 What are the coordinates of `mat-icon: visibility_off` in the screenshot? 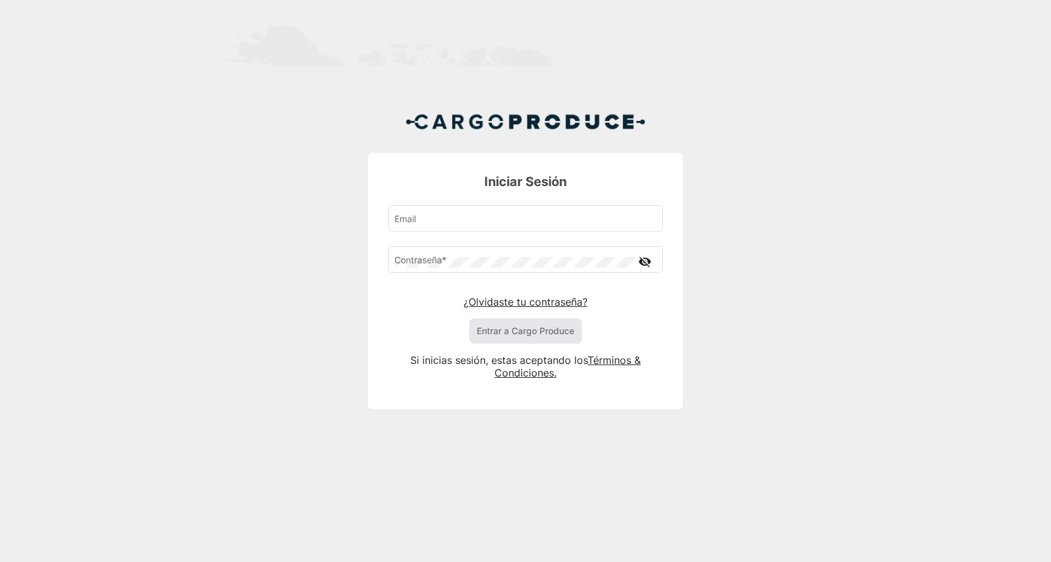 It's located at (645, 262).